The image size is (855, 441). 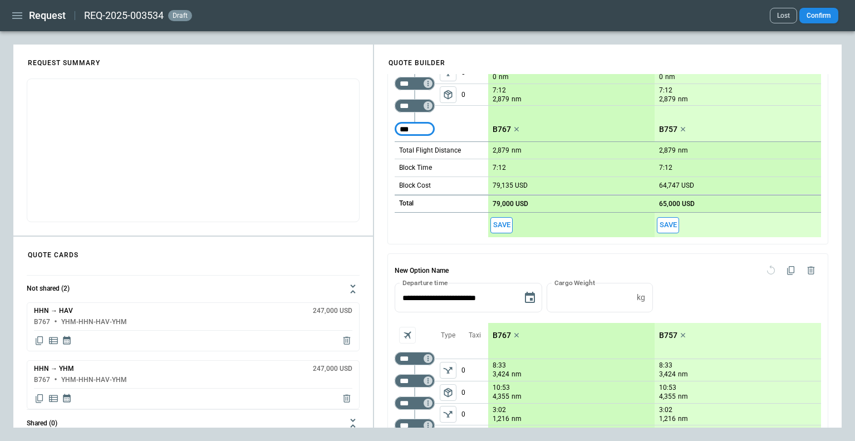 I want to click on p: 4,355, so click(x=668, y=396).